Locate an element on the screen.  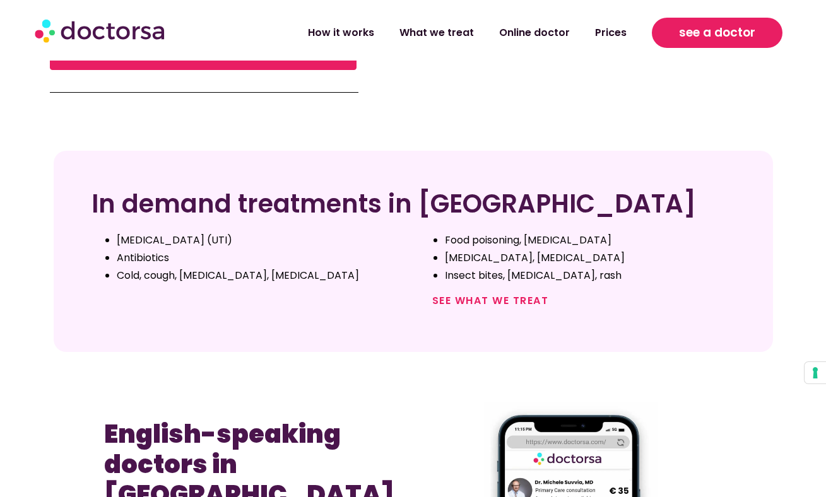
a: How it works is located at coordinates (341, 33).